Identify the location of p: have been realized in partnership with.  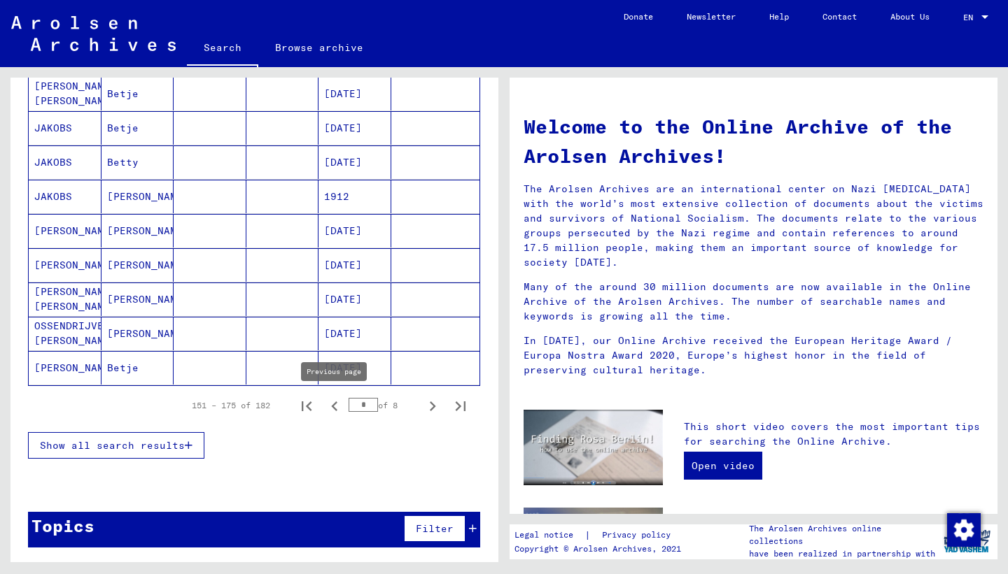
(842, 554).